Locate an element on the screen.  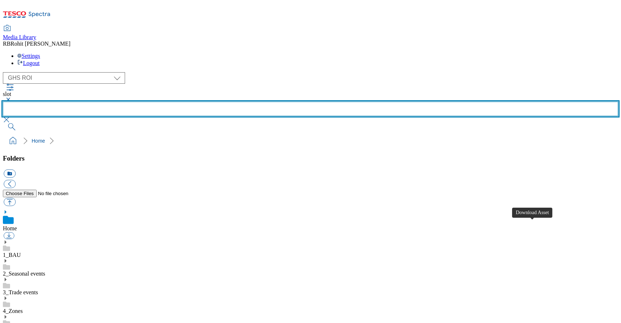
a: 2_Seasonal events is located at coordinates (24, 274).